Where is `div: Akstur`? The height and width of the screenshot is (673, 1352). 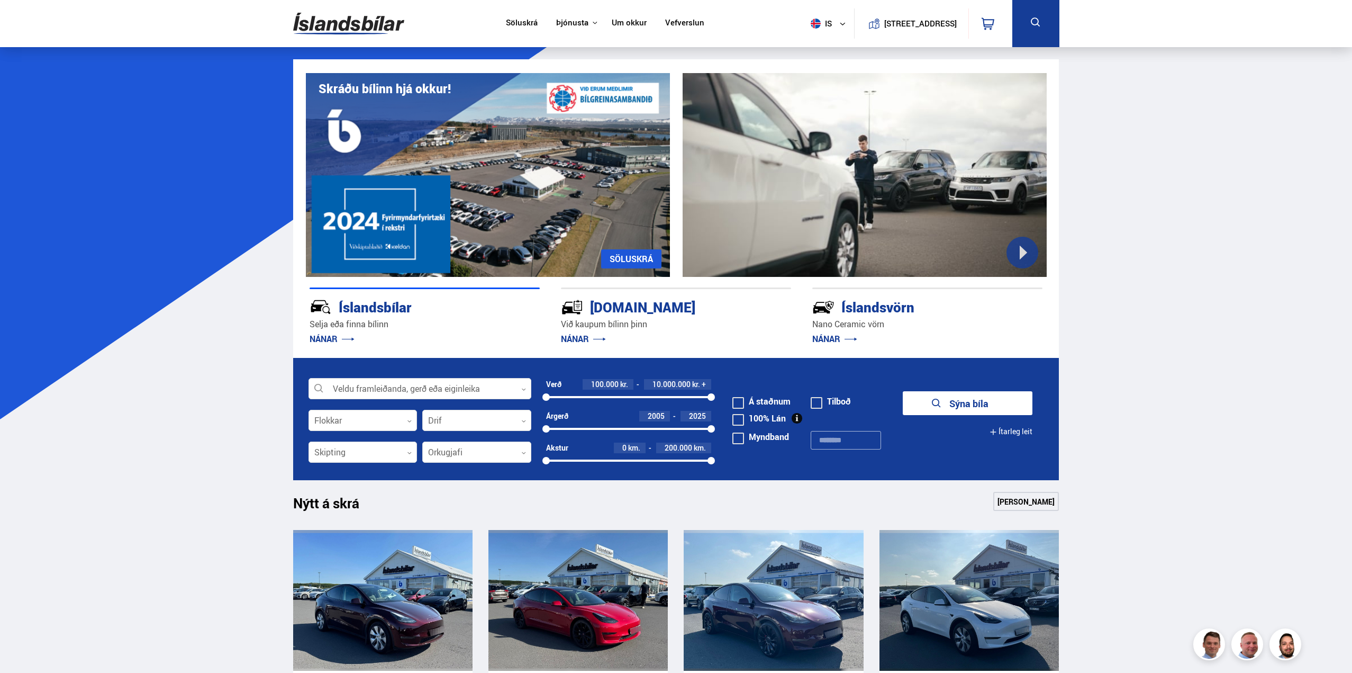
div: Akstur is located at coordinates (557, 448).